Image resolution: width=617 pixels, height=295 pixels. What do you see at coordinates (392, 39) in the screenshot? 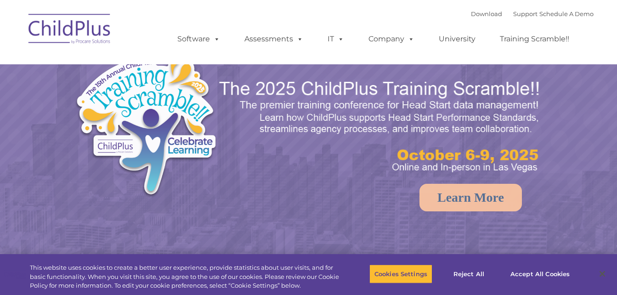
I see `a: Company` at bounding box center [392, 39].